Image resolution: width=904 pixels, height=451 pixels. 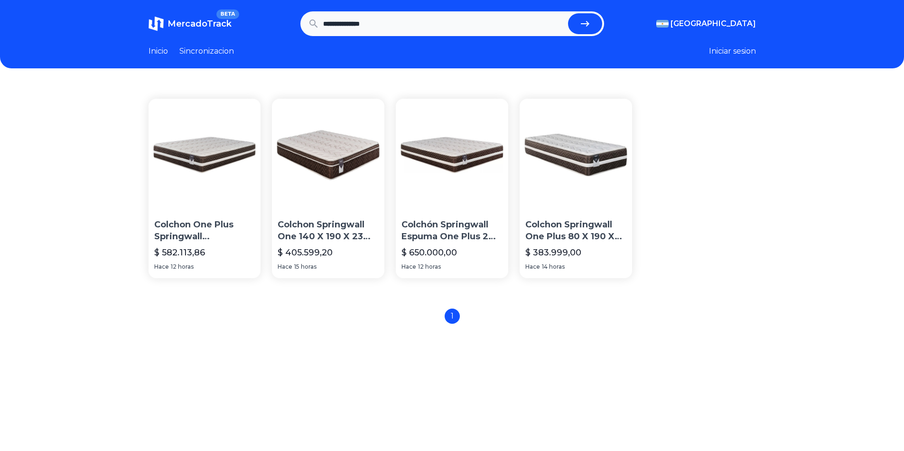 What do you see at coordinates (205, 155) in the screenshot?
I see `img: Colchon One Plus Springwall 140x190x26` at bounding box center [205, 155].